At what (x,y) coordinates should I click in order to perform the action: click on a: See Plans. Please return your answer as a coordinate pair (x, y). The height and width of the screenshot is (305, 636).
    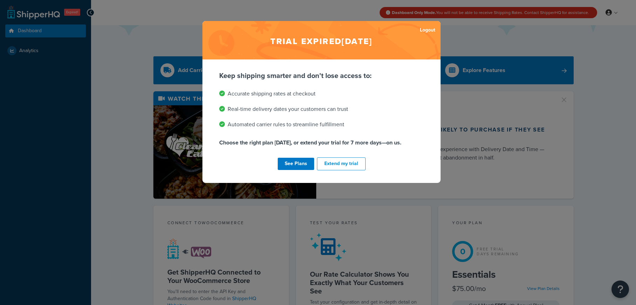
    Looking at the image, I should click on (296, 164).